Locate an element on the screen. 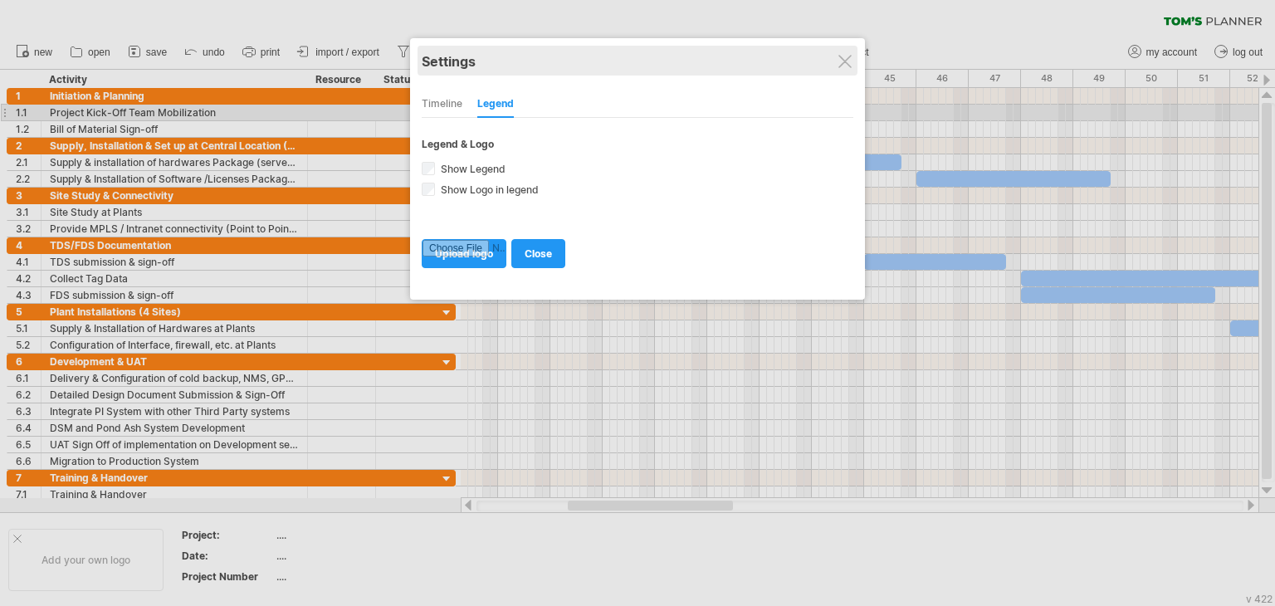 This screenshot has height=606, width=1275. span: close is located at coordinates (538, 253).